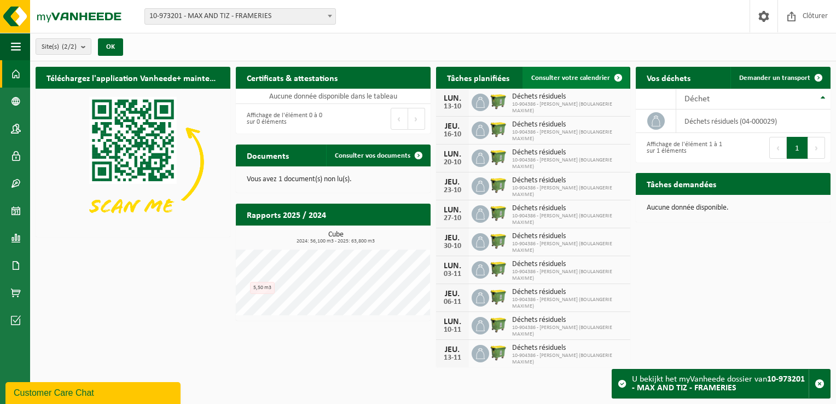 Image resolution: width=836 pixels, height=404 pixels. I want to click on h2: Tâches planifiées, so click(478, 77).